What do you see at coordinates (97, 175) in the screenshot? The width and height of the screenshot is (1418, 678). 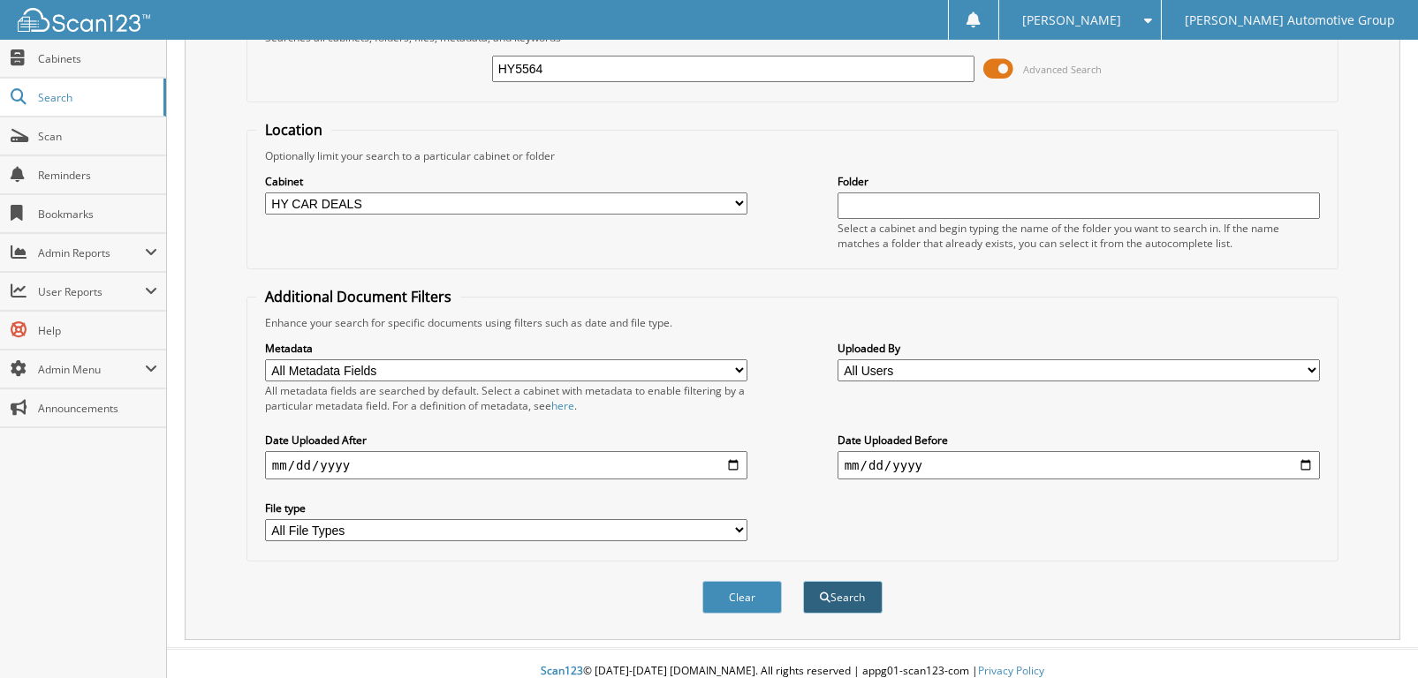 I see `span: Reminders` at bounding box center [97, 175].